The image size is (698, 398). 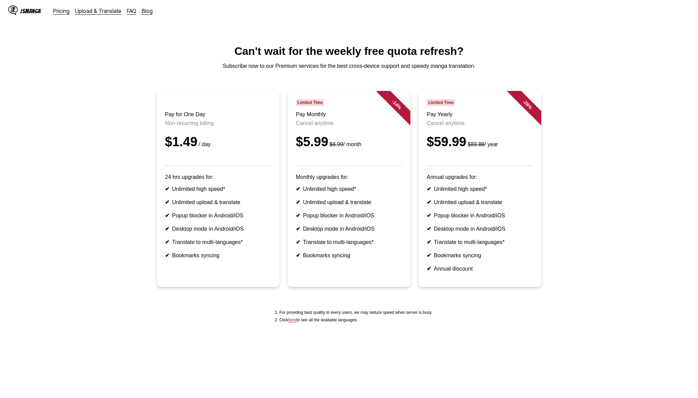 I want to click on div: IsManga, so click(x=31, y=11).